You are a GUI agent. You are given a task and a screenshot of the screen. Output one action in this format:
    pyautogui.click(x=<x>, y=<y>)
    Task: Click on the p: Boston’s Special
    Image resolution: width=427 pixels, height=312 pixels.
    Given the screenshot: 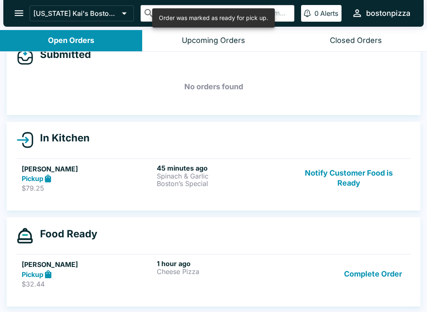 What is the action you would take?
    pyautogui.click(x=223, y=183)
    